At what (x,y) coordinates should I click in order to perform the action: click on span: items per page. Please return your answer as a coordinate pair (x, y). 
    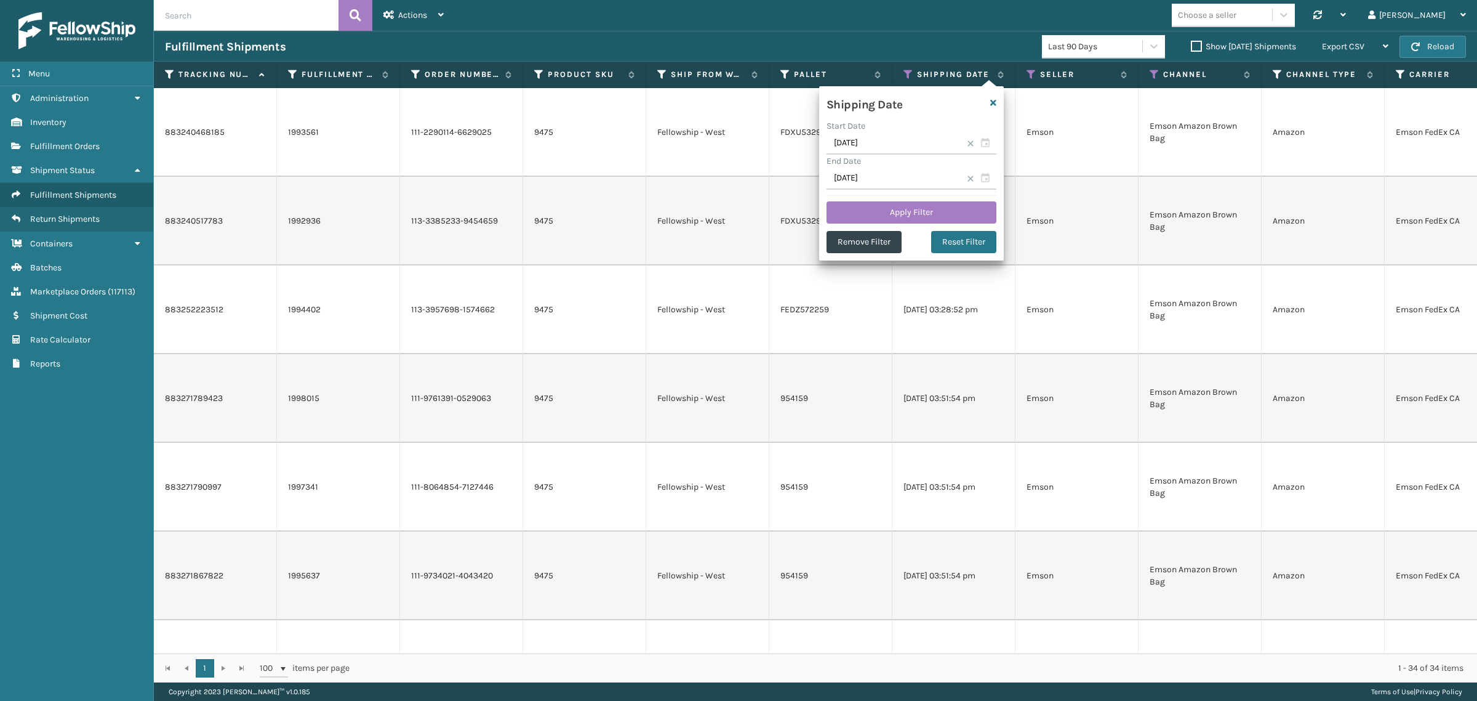
    Looking at the image, I should click on (305, 668).